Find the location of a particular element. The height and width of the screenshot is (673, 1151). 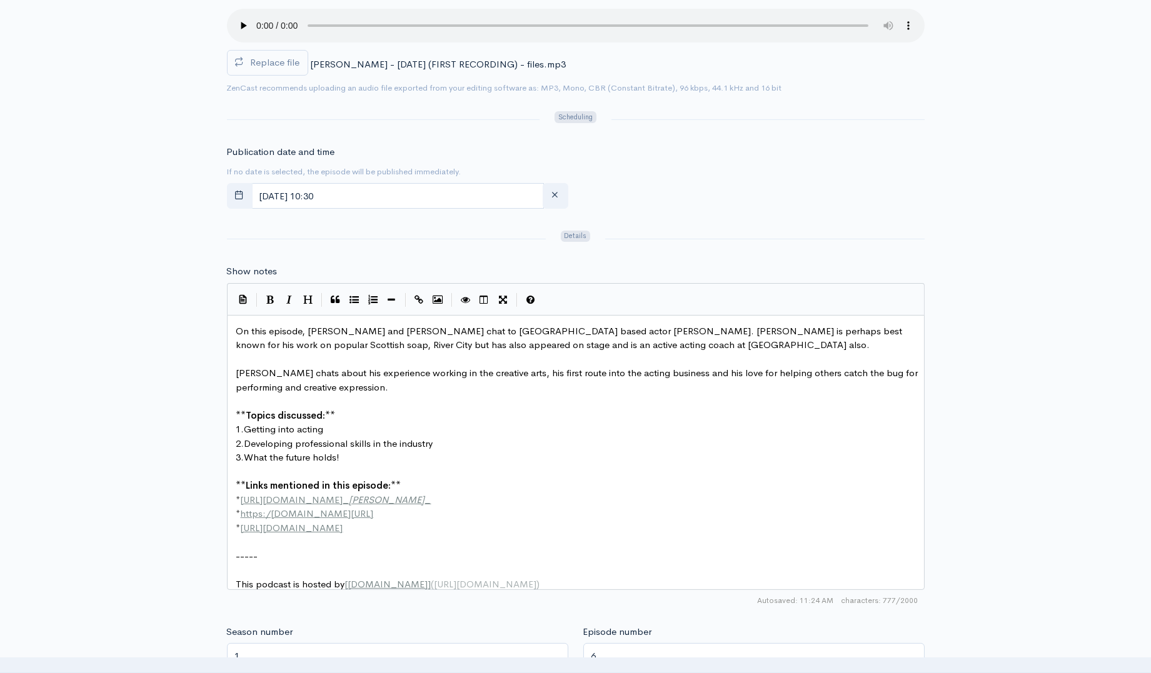

span: Topics discussed: is located at coordinates (286, 415).